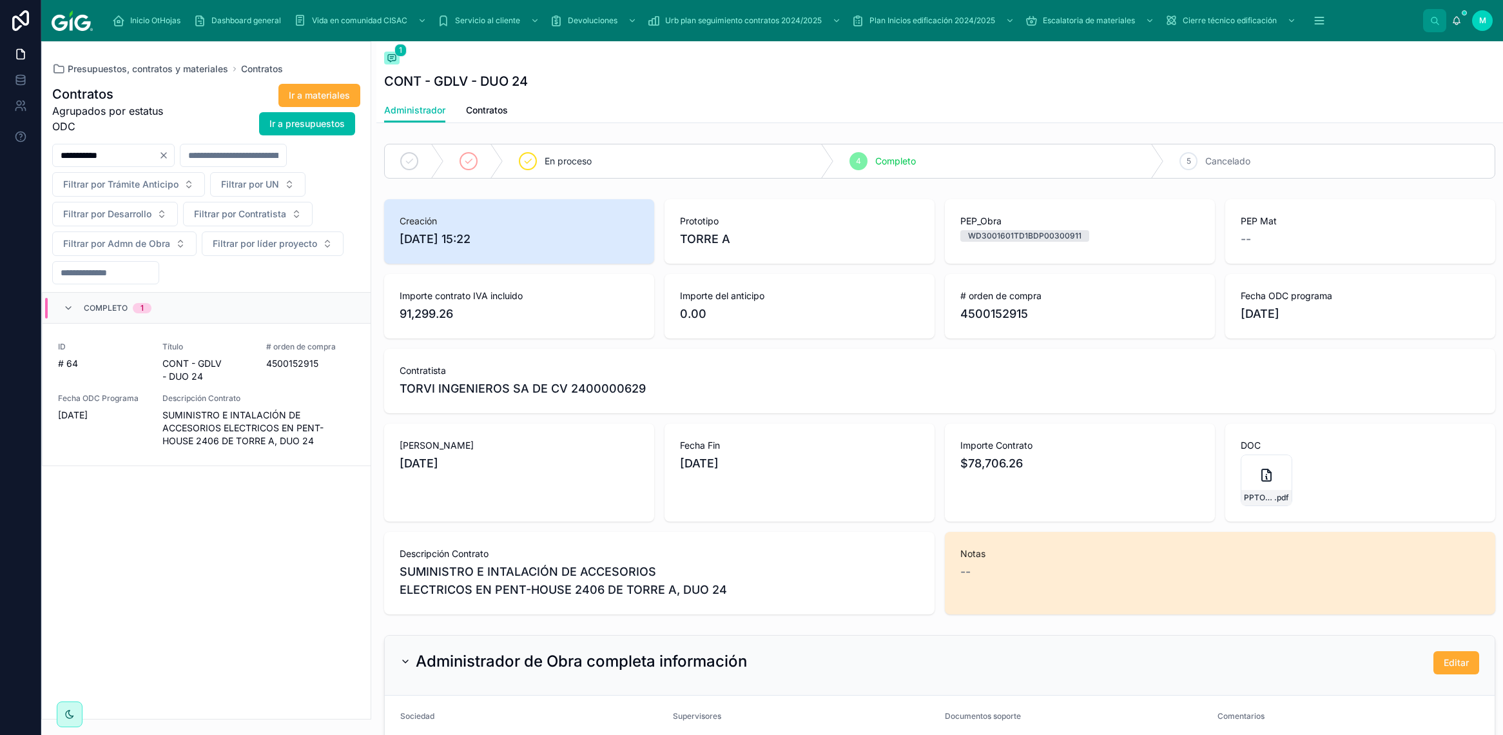 The height and width of the screenshot is (735, 1503). What do you see at coordinates (117, 244) in the screenshot?
I see `span: Filtrar por Admn de Obra` at bounding box center [117, 244].